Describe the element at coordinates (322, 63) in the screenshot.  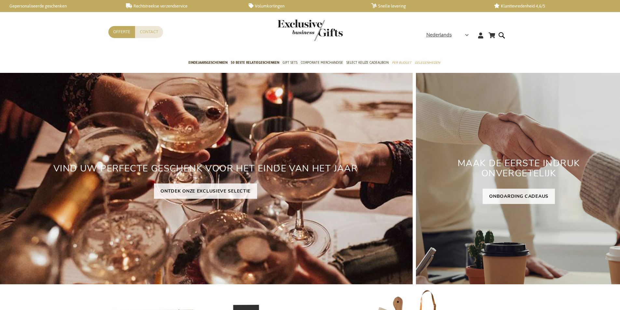
I see `span: Corporate Merchandise` at that location.